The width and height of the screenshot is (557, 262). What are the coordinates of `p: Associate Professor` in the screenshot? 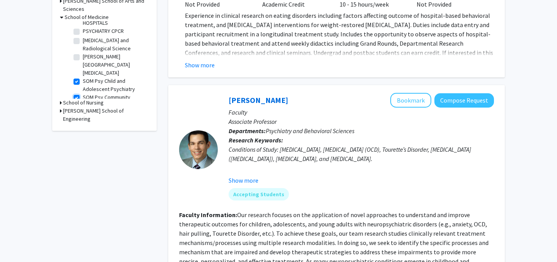 It's located at (361, 121).